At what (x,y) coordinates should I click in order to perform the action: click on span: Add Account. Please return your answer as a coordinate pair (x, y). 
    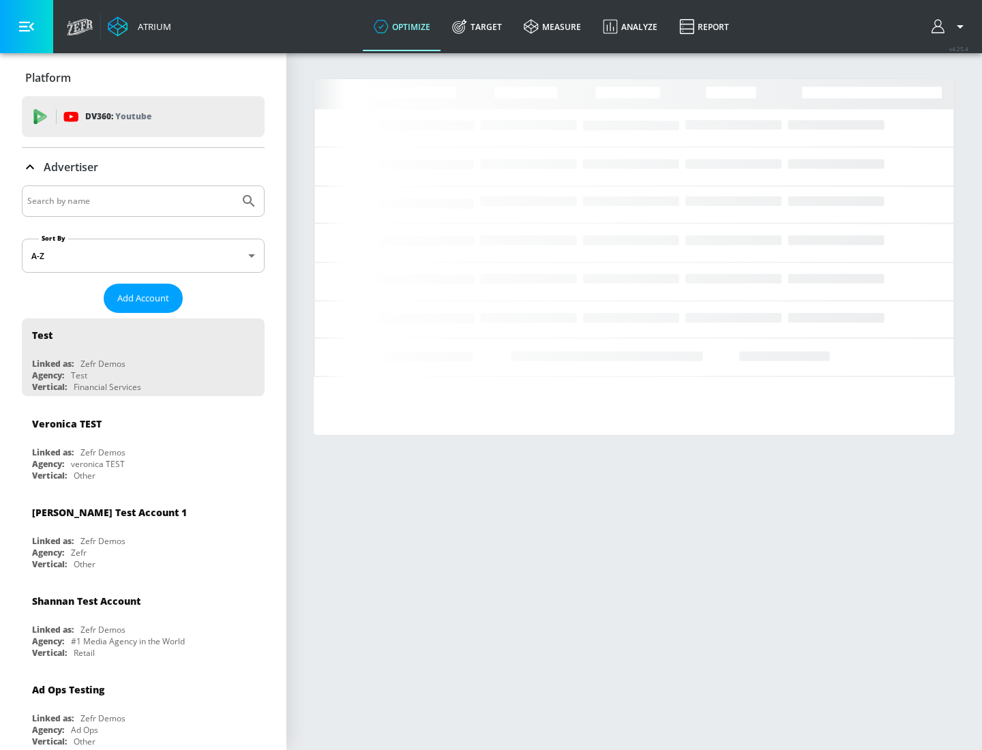
    Looking at the image, I should click on (143, 298).